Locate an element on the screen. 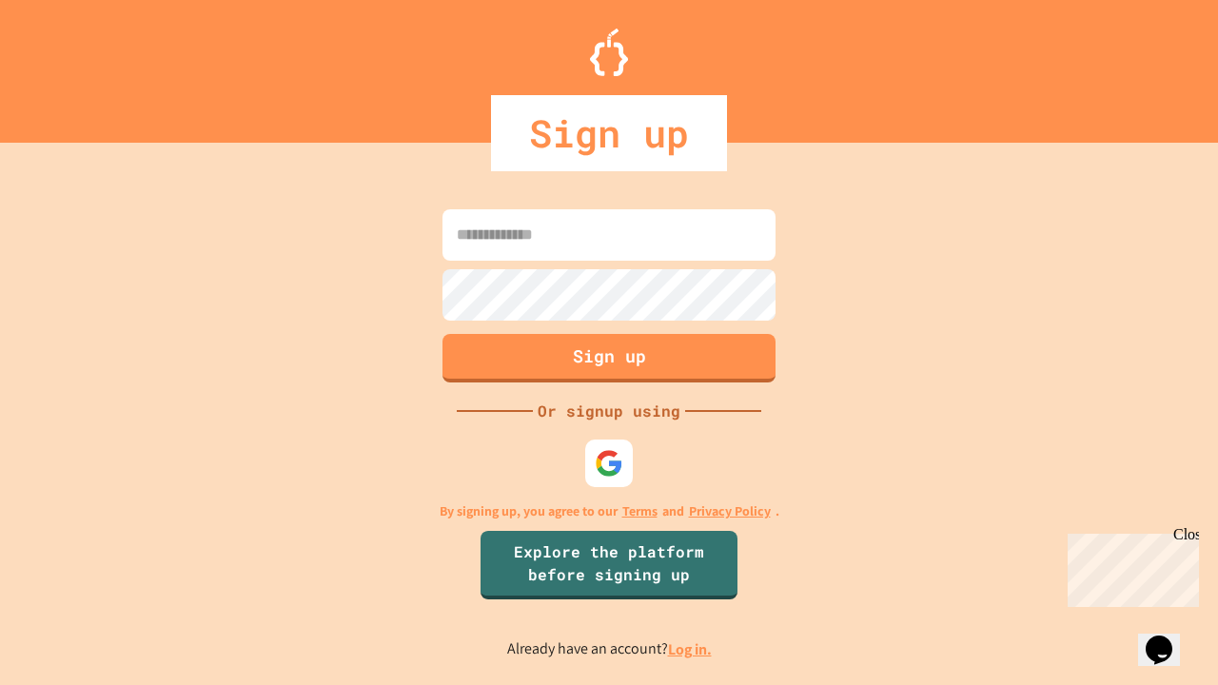  p: By signing up, you agree to our and . is located at coordinates (609, 511).